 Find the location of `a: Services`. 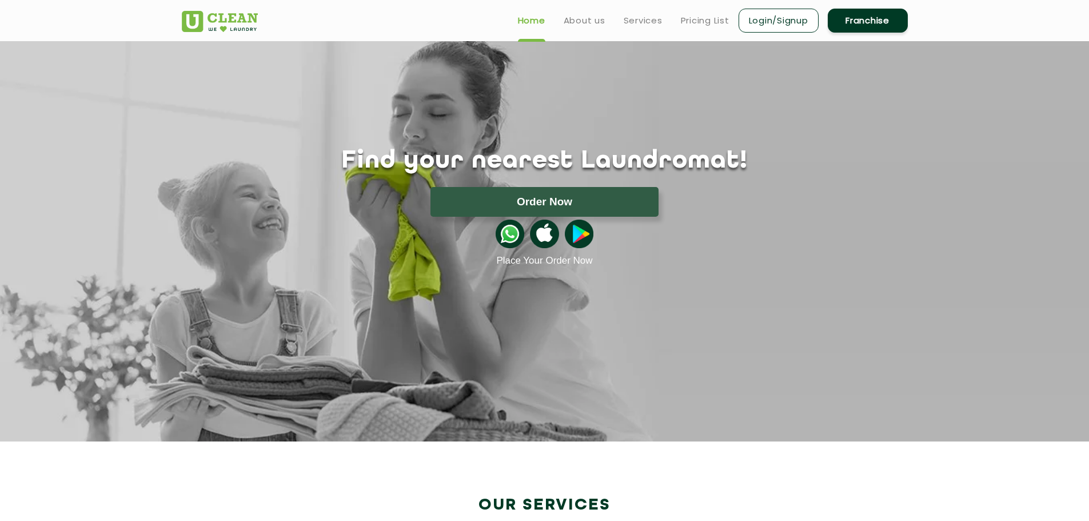

a: Services is located at coordinates (643, 21).